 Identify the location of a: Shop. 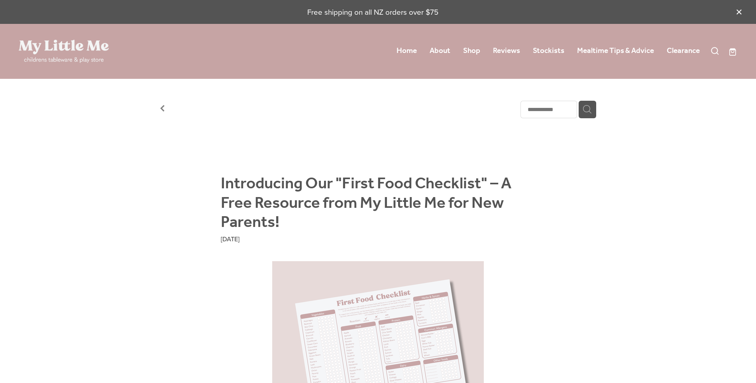
(472, 51).